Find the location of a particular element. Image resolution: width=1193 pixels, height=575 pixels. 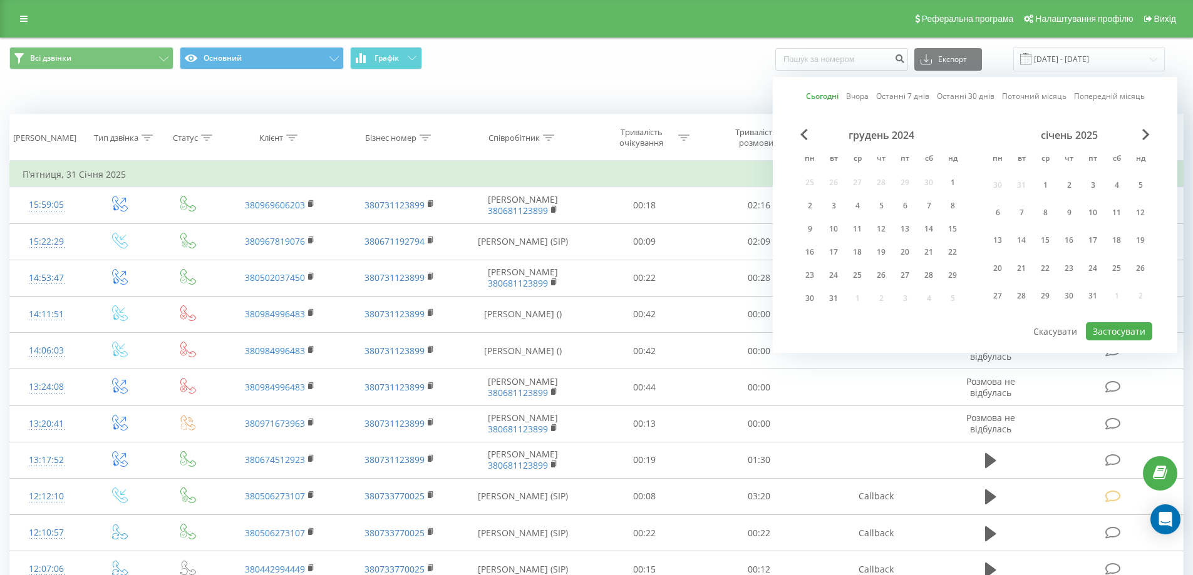

a: 380506273107 is located at coordinates (275, 496).